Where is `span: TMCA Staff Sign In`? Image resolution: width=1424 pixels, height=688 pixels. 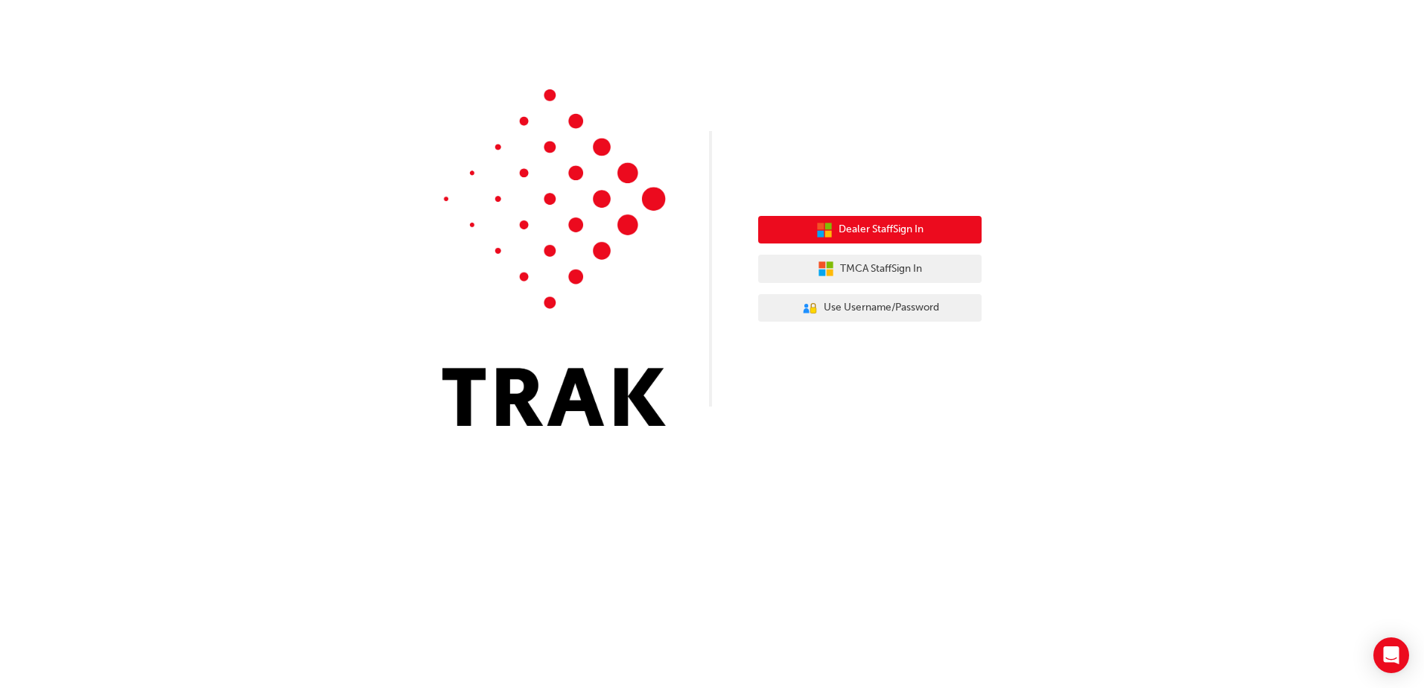 span: TMCA Staff Sign In is located at coordinates (881, 269).